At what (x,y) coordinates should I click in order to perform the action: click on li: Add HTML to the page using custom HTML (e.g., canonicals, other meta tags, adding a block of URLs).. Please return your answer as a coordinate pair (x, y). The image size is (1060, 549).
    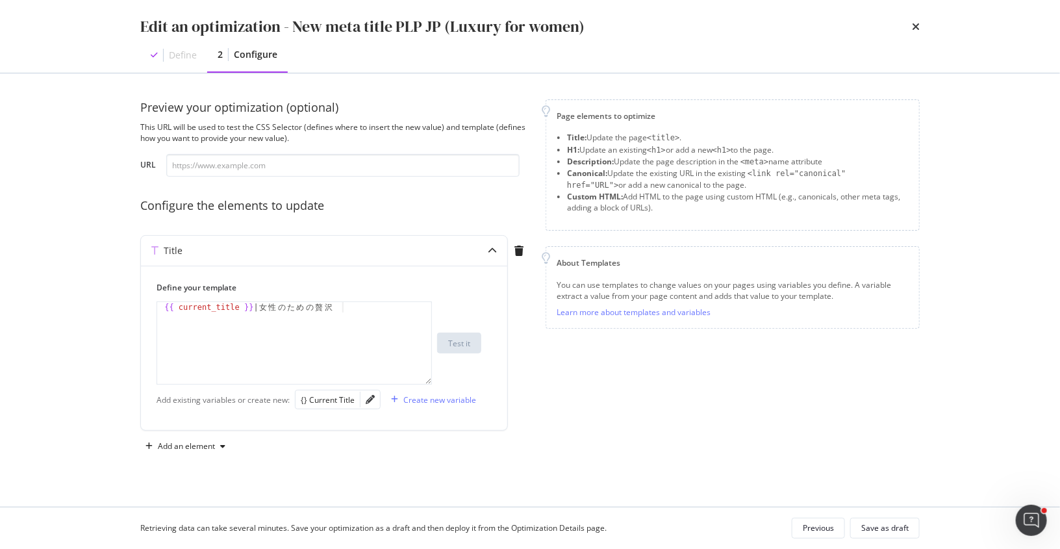
    Looking at the image, I should click on (738, 202).